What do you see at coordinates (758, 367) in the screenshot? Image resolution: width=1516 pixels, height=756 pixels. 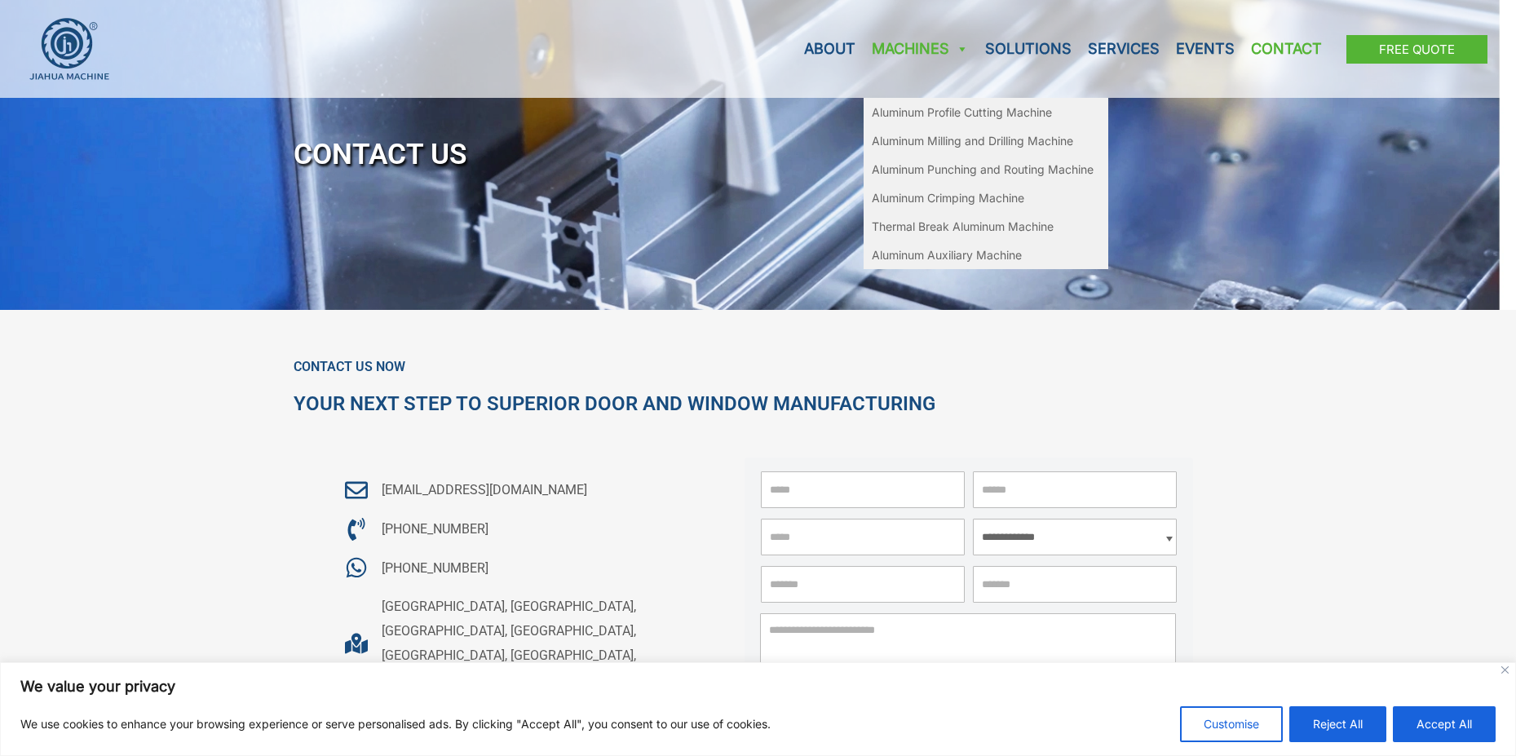 I see `h6: Contact Us Now` at bounding box center [758, 367].